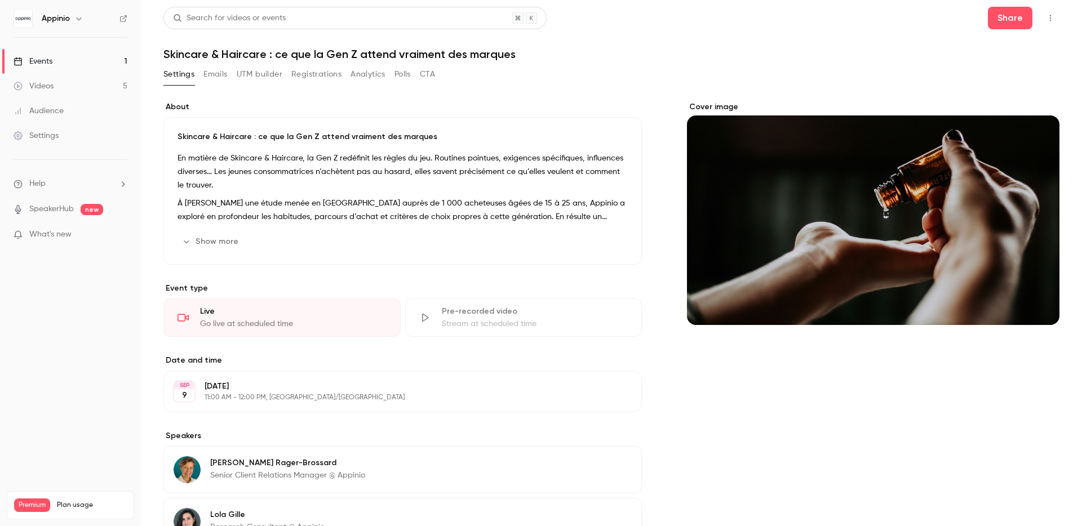 The width and height of the screenshot is (1082, 526). What do you see at coordinates (402, 172) in the screenshot?
I see `p: En matière de Skincare & Haircare, la Gen Z redéfinit les règles du jeu. Routines pointues, exige...` at bounding box center [402, 172].